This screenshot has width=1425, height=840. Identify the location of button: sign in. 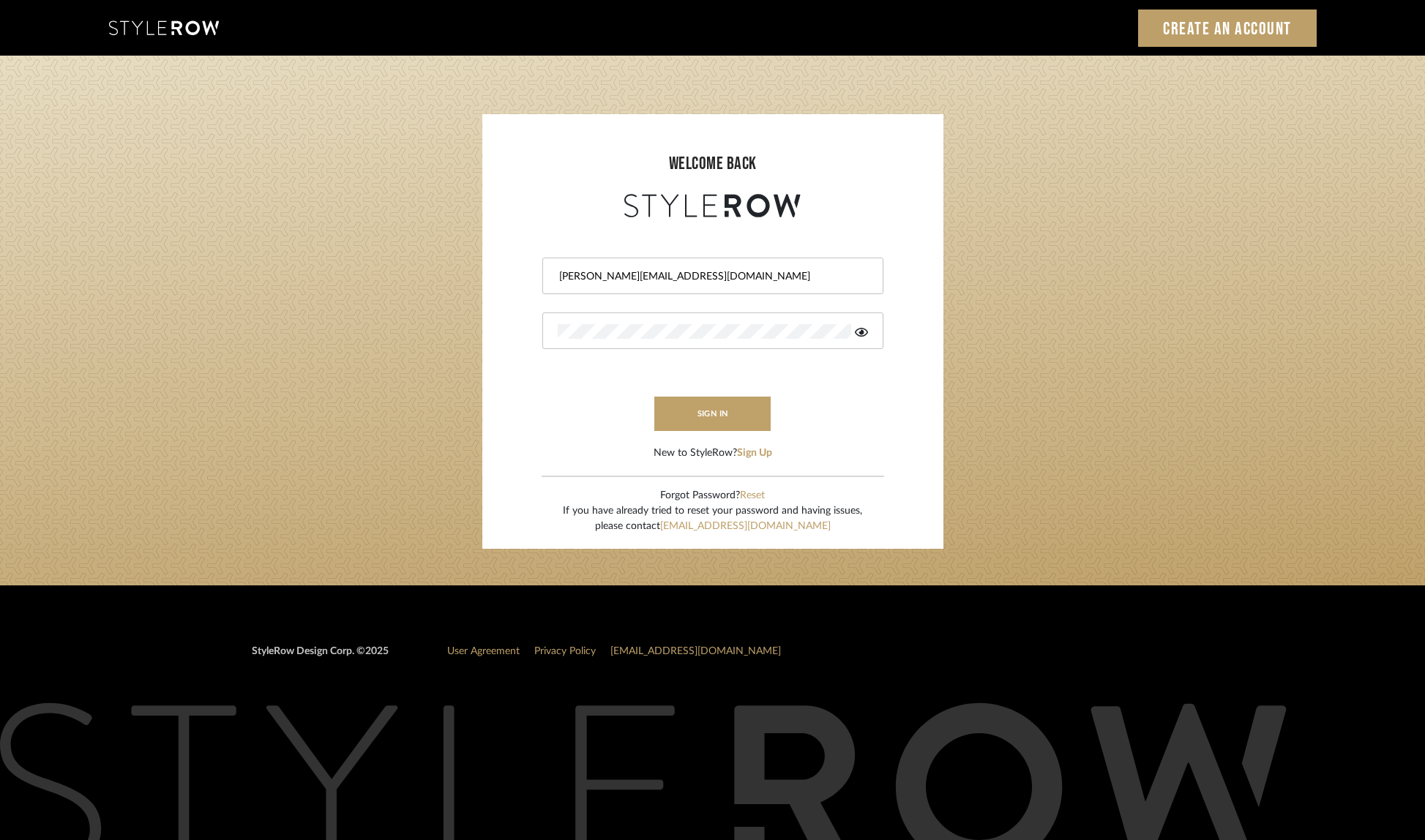
(713, 413).